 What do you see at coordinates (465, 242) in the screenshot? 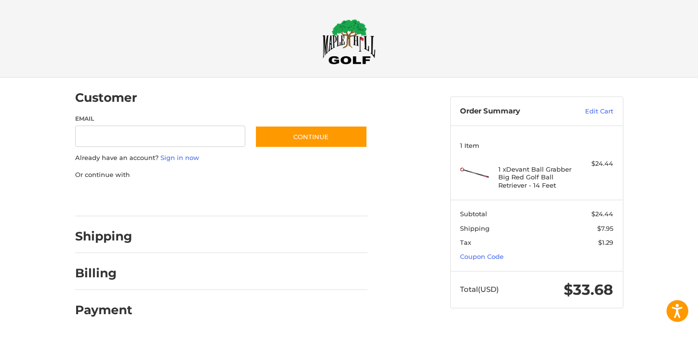
I see `span: Tax` at bounding box center [465, 242].